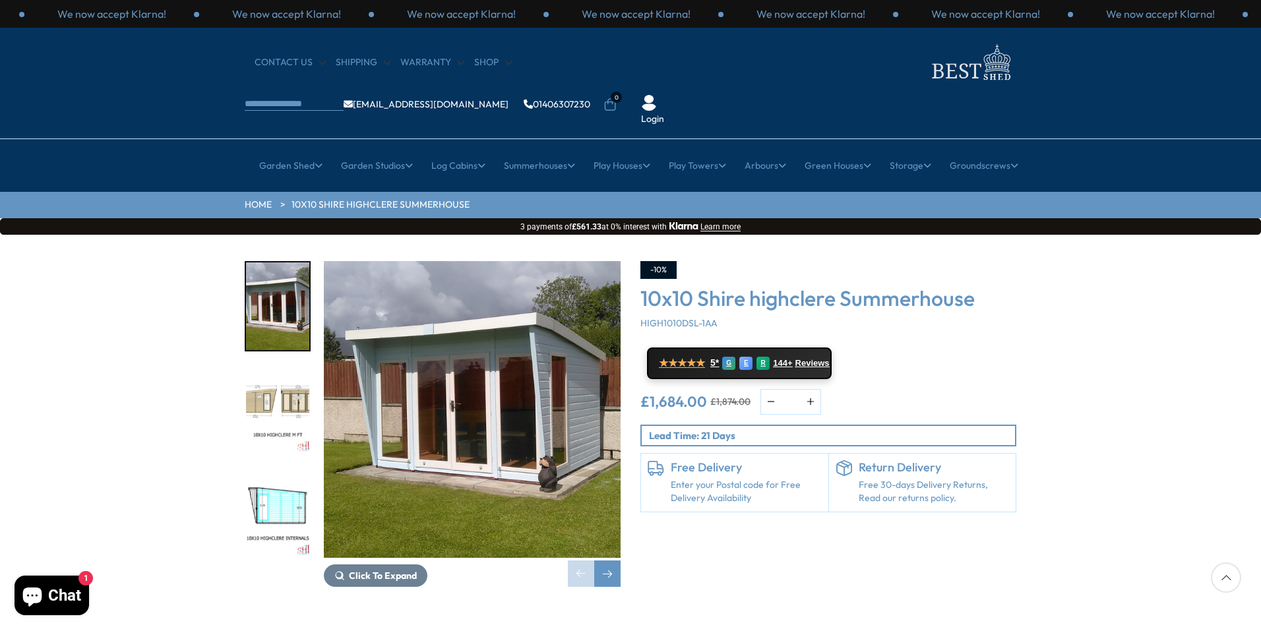 The image size is (1261, 629). I want to click on a: 10x10 Shire highclere Summerhouse, so click(380, 205).